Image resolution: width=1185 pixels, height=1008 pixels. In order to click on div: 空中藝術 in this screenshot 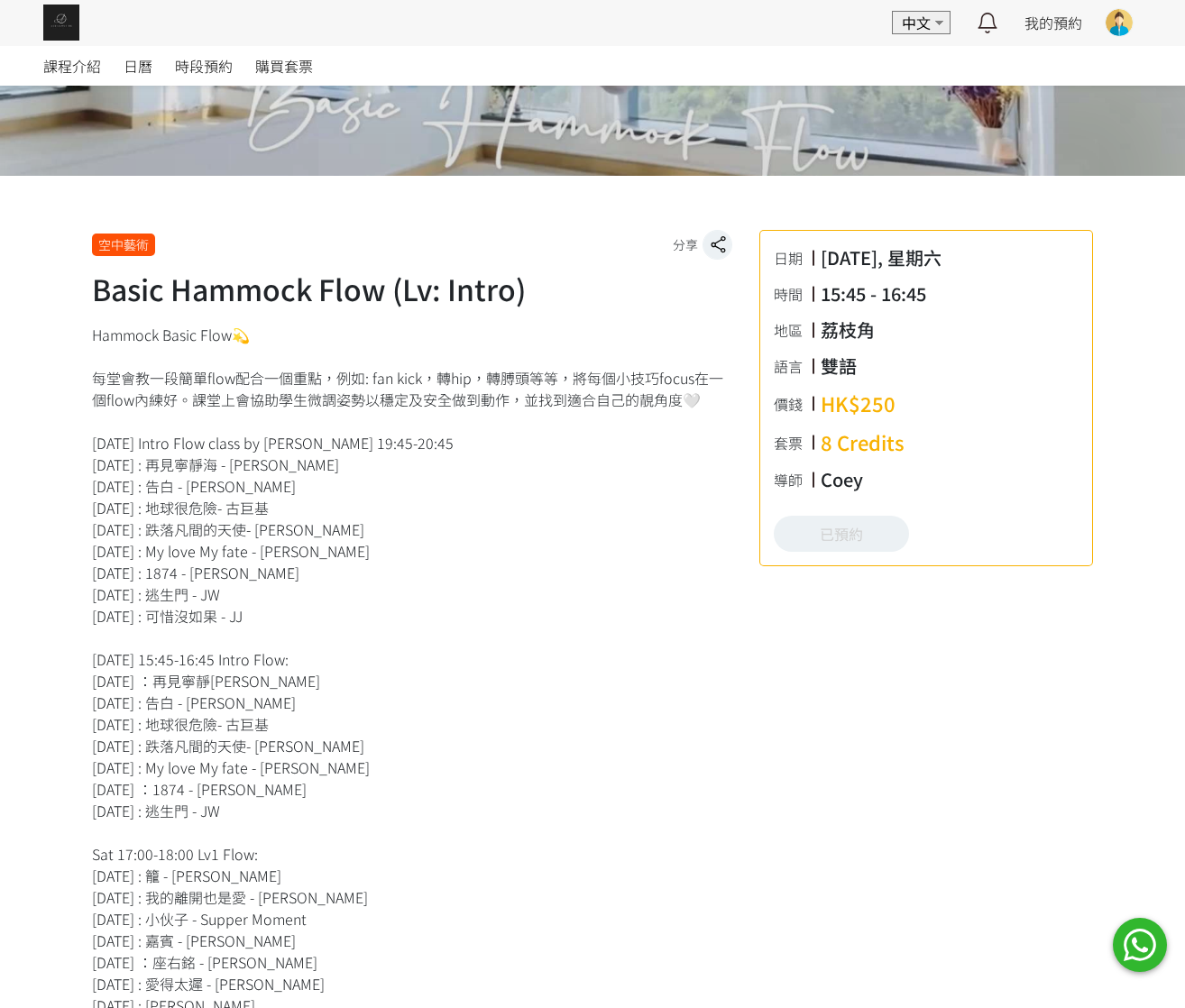, I will do `click(124, 244)`.